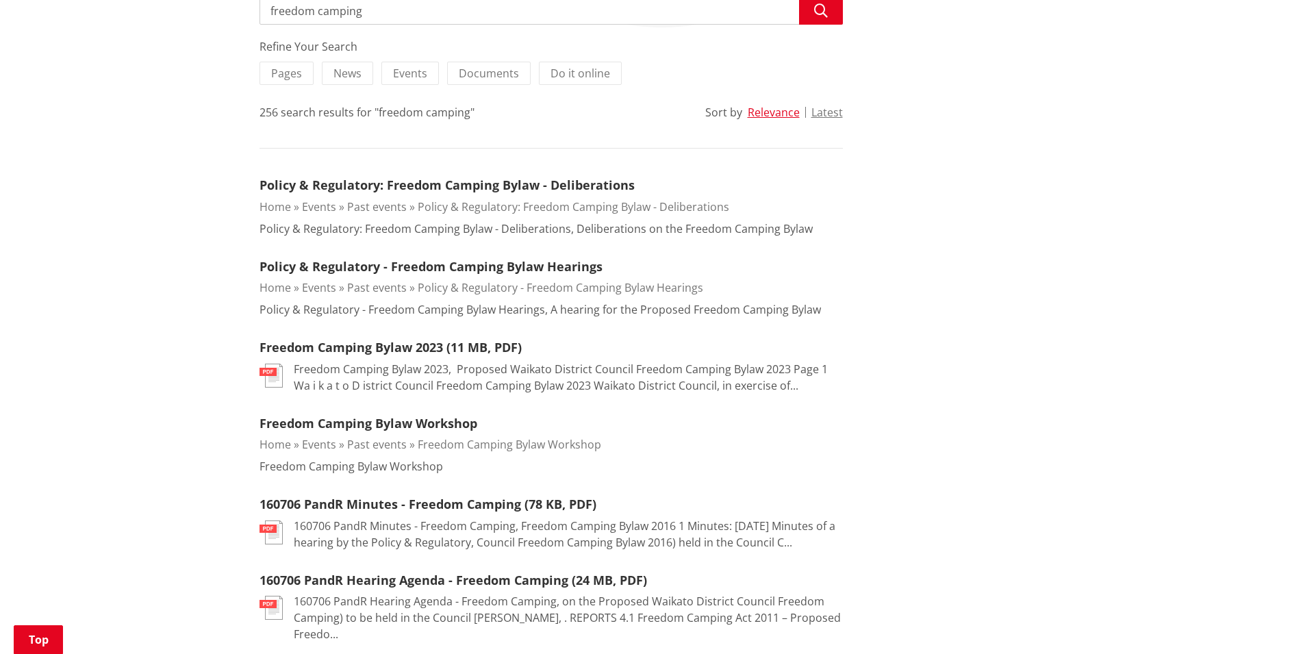  Describe the element at coordinates (428, 504) in the screenshot. I see `a: 160706 PandR Minutes - Freedom Camping (78 KB, PDF)` at that location.